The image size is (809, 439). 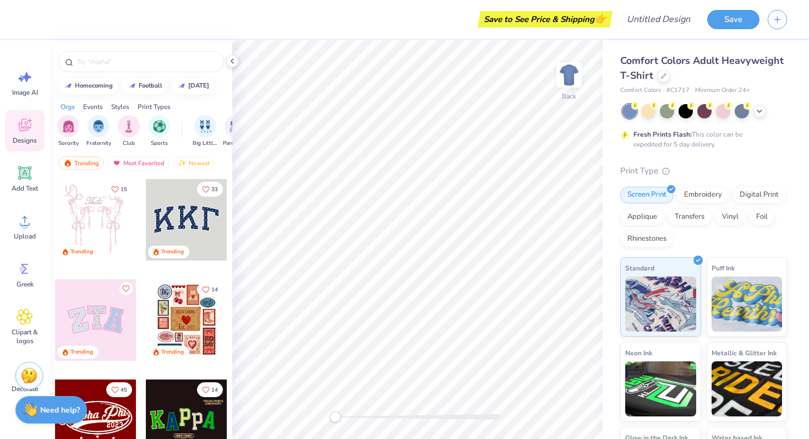 What do you see at coordinates (25, 236) in the screenshot?
I see `span: Upload` at bounding box center [25, 236].